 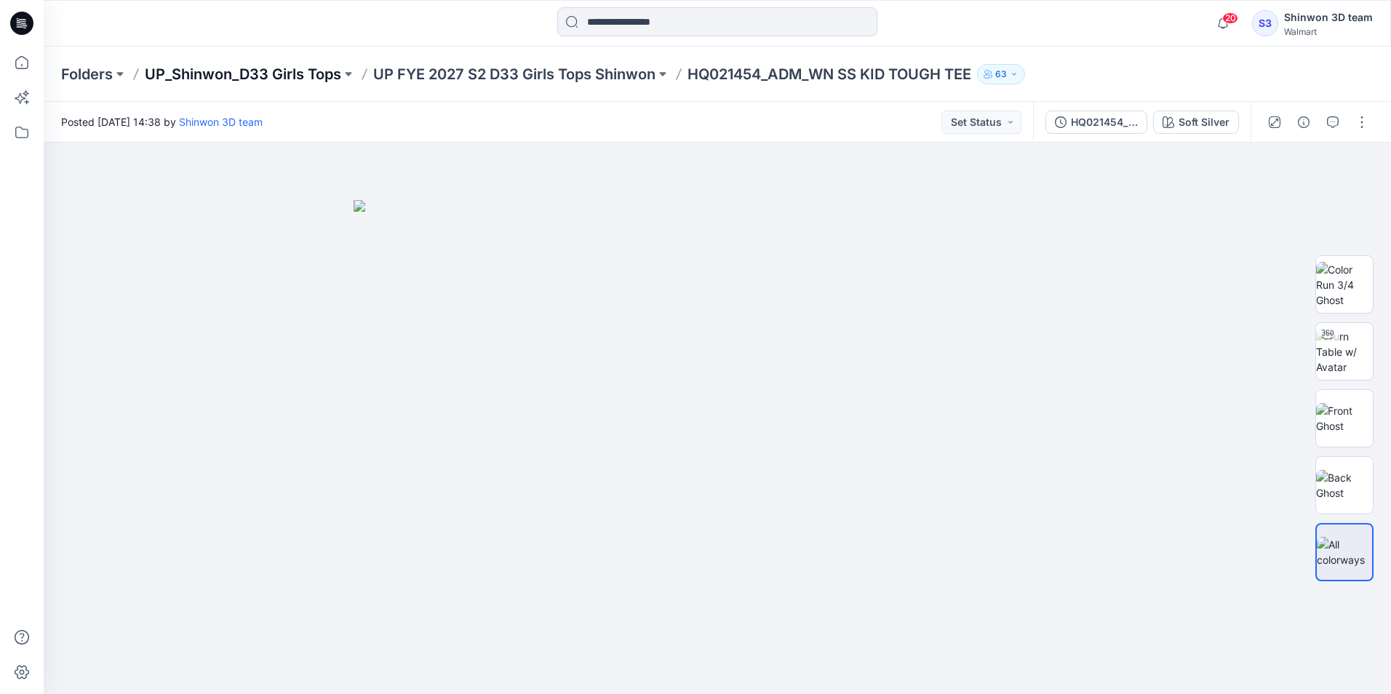 What do you see at coordinates (1344, 284) in the screenshot?
I see `img: Color Run 3/4 Ghost` at bounding box center [1344, 284].